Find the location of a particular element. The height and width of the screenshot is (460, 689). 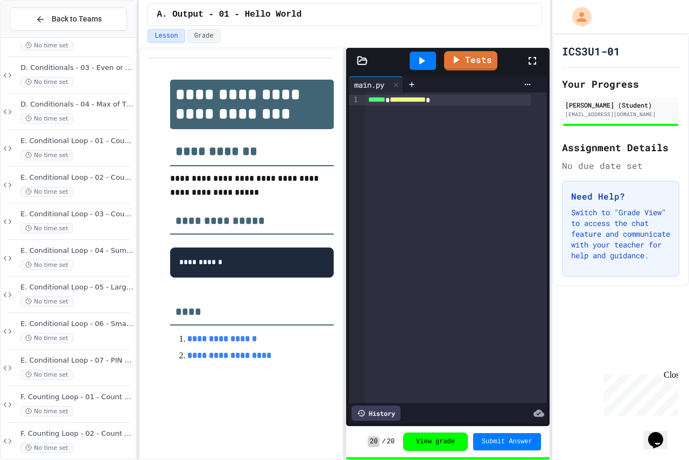

button: View grade is located at coordinates (435, 442).